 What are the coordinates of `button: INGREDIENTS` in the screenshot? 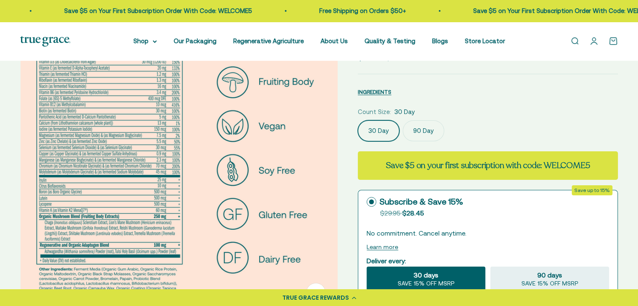 It's located at (374, 92).